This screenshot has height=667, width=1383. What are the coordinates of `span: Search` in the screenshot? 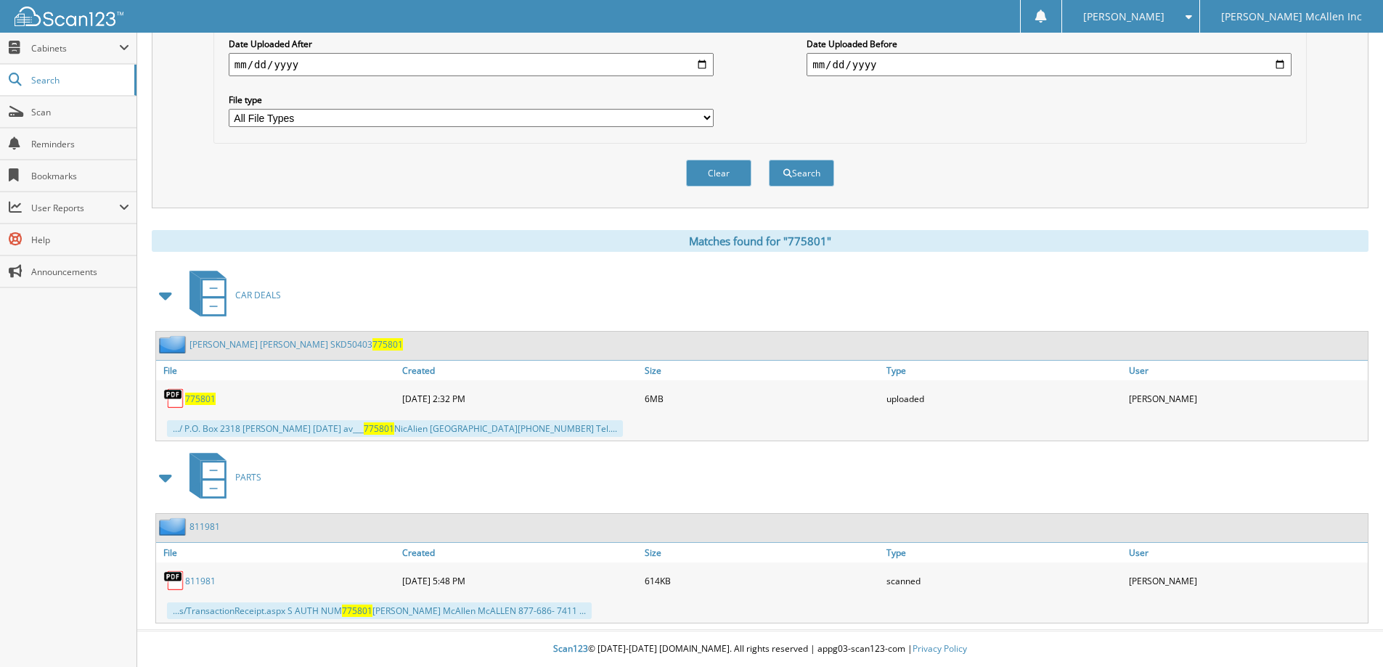 It's located at (79, 80).